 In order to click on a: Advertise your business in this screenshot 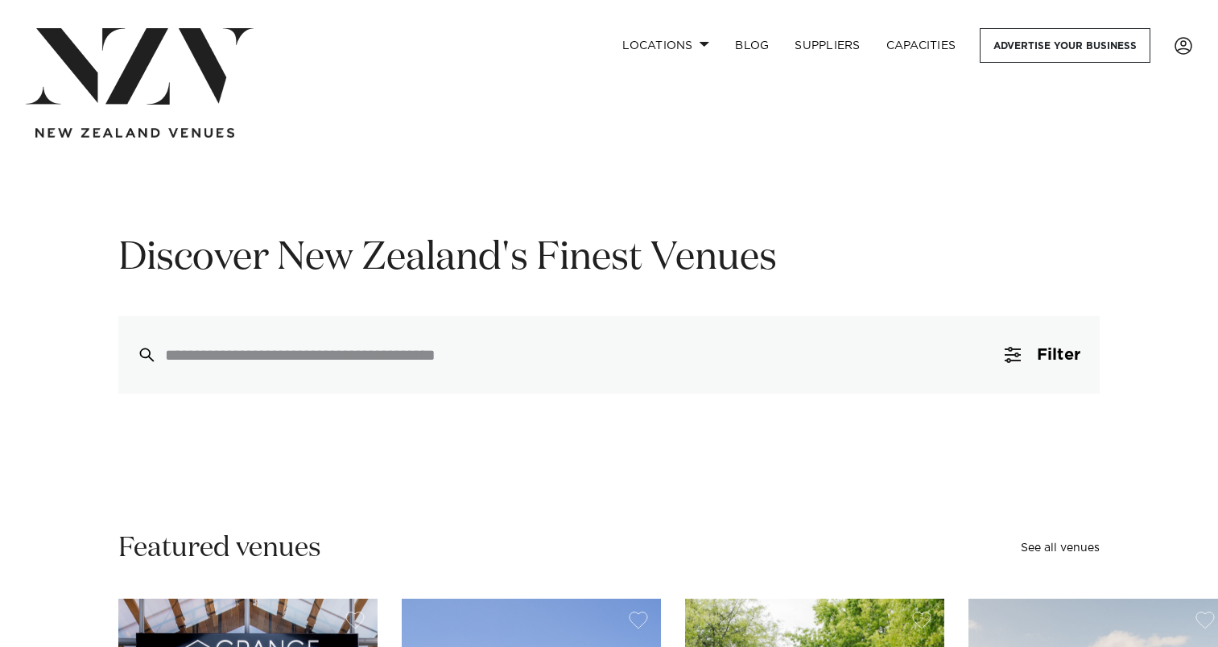, I will do `click(1065, 45)`.